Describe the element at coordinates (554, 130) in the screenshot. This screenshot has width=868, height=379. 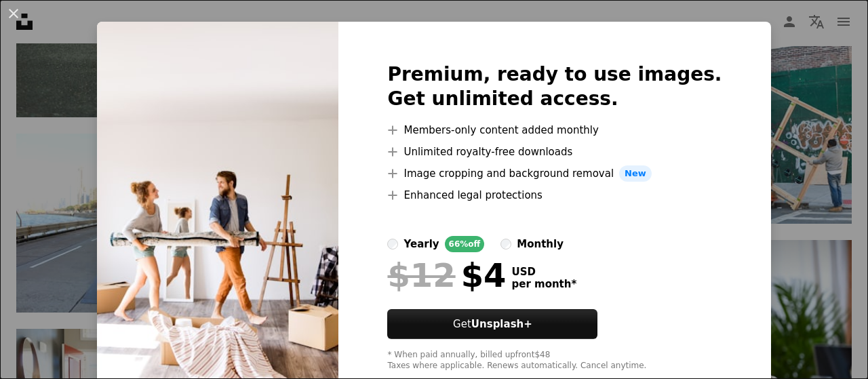
I see `li: Members-only content added monthly` at that location.